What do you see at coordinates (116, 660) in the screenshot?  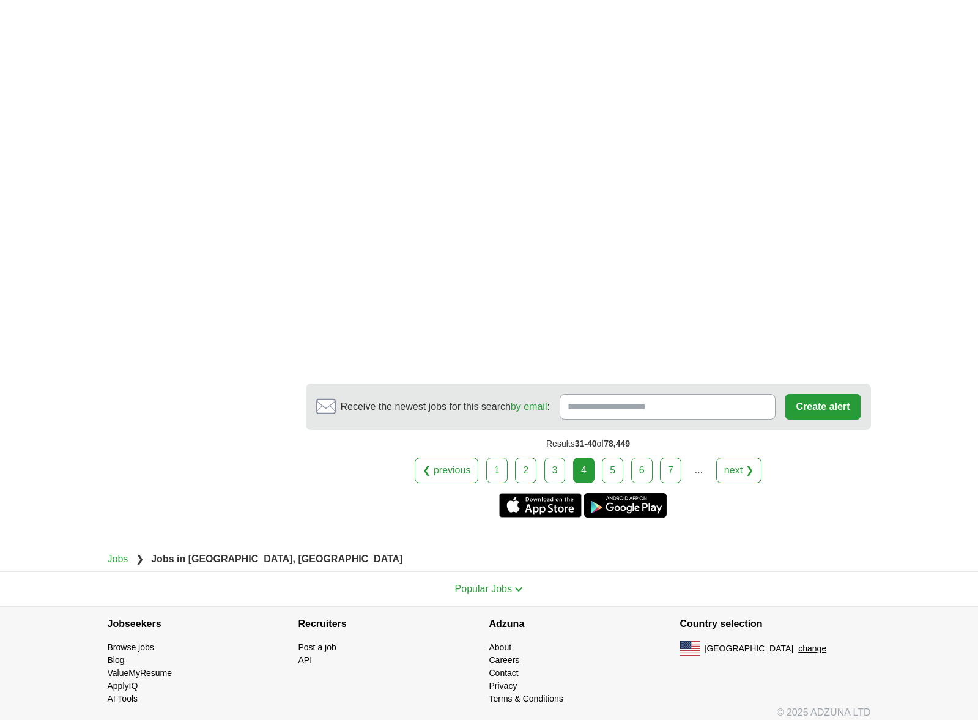 I see `a: Blog` at bounding box center [116, 660].